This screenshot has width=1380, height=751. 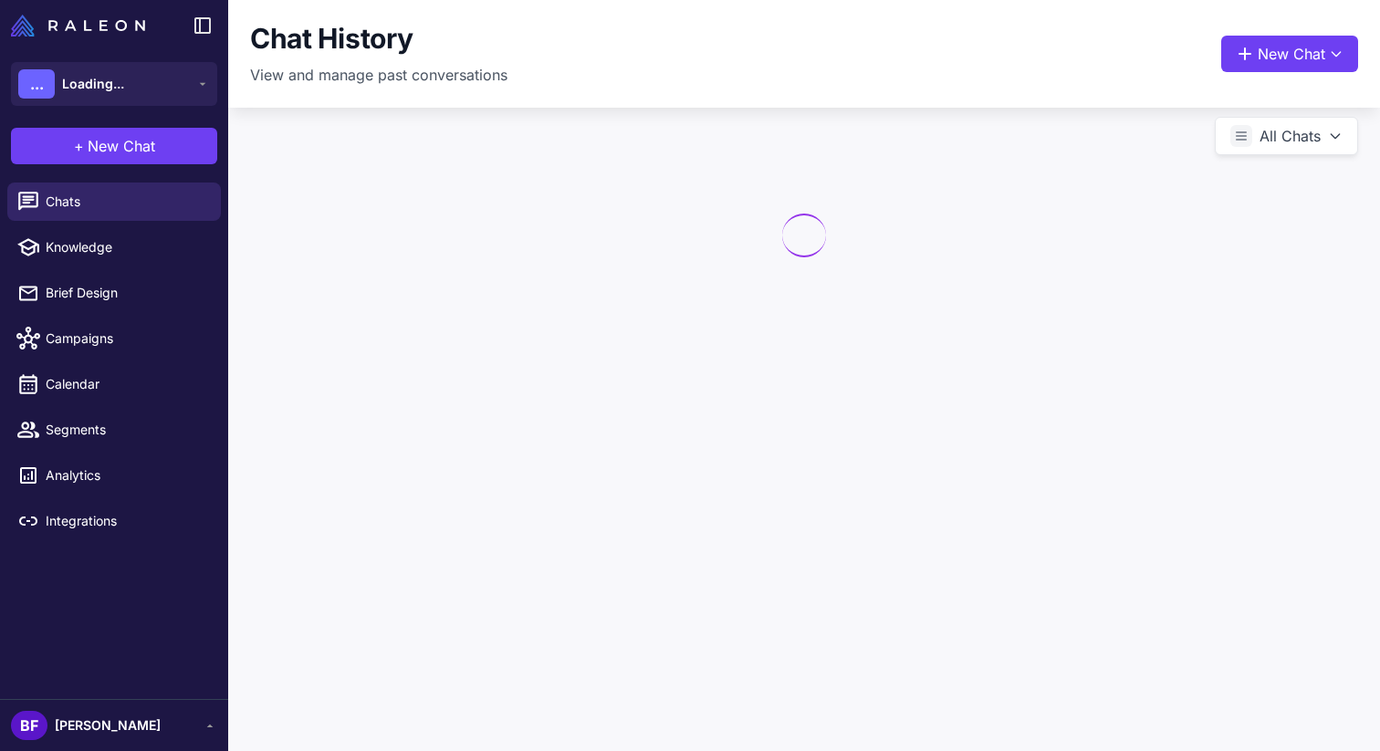 What do you see at coordinates (114, 202) in the screenshot?
I see `a: Chats` at bounding box center [114, 202].